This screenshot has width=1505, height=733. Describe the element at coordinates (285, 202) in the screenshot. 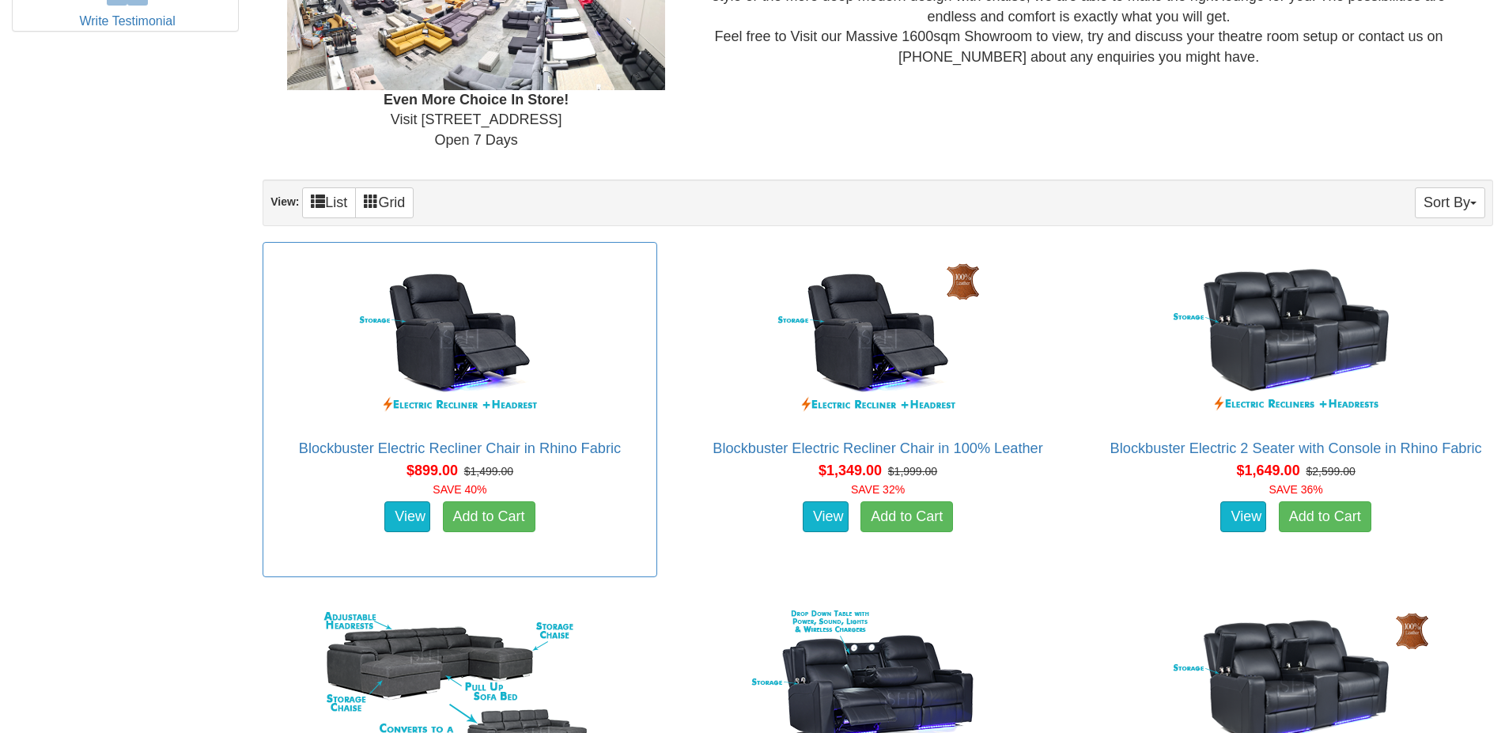

I see `strong: View:` at that location.